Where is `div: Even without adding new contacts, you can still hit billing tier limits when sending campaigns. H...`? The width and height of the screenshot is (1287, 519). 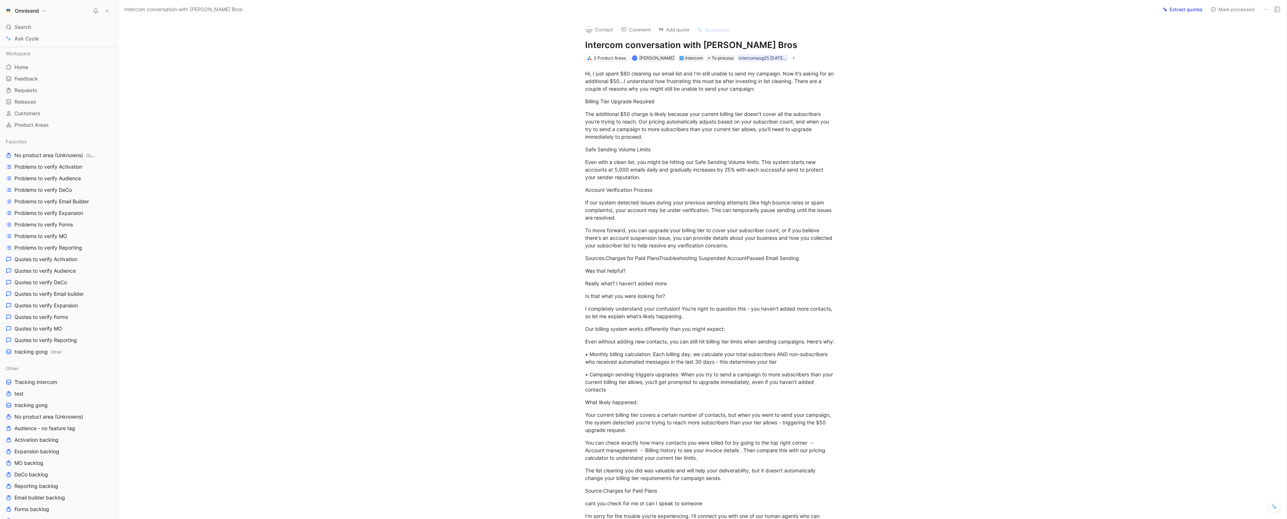
div: Even without adding new contacts, you can still hit billing tier limits when sending campaigns. H... is located at coordinates (710, 341).